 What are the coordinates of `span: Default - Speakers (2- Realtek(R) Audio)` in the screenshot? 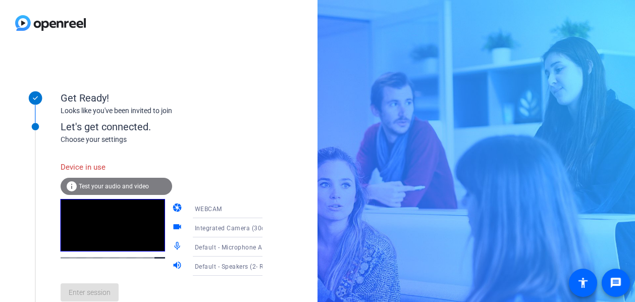 It's located at (253, 266).